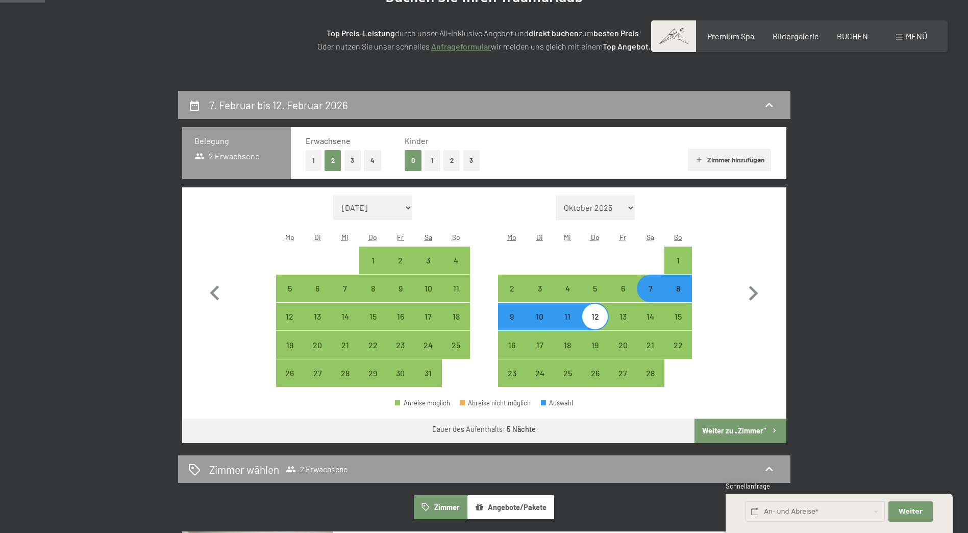 This screenshot has height=533, width=968. What do you see at coordinates (318, 237) in the screenshot?
I see `abbr: Dienstag` at bounding box center [318, 237].